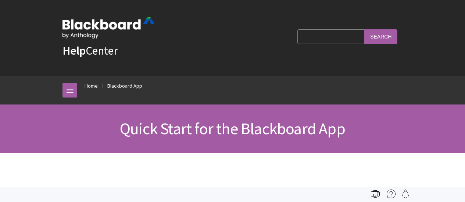  I want to click on img: More help, so click(391, 194).